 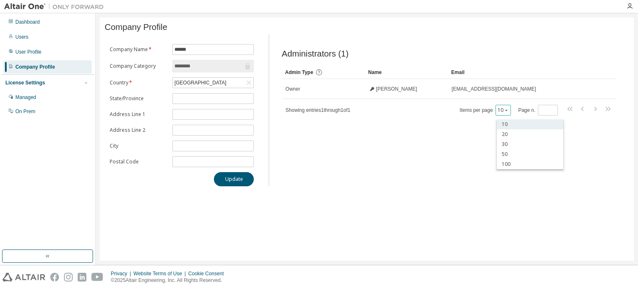 What do you see at coordinates (293, 89) in the screenshot?
I see `span: Owner` at bounding box center [293, 89].